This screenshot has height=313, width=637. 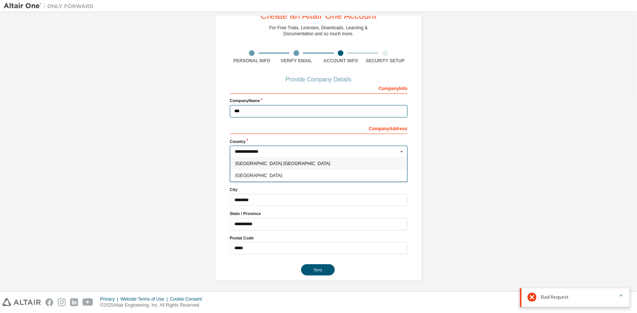 What do you see at coordinates (318, 31) in the screenshot?
I see `div: For Free Trials, Licenses, Downloads, Learning & Documentation and so much more.` at bounding box center [318, 31].